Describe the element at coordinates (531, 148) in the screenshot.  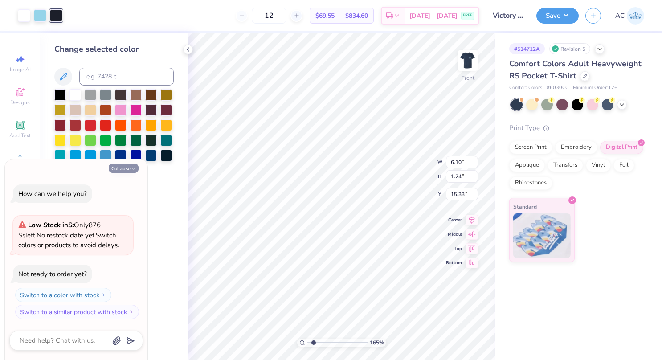
I see `div: Screen Print` at that location.